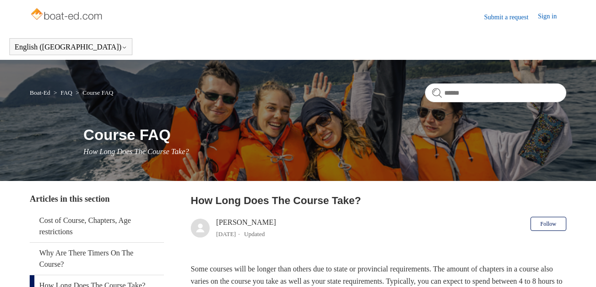  I want to click on span: Articles in this section, so click(69, 199).